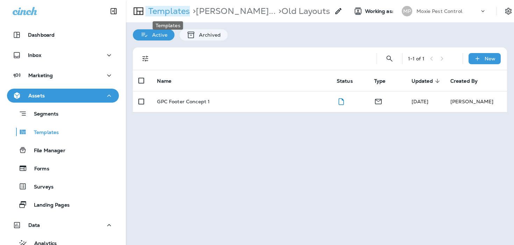  Describe the element at coordinates (63, 187) in the screenshot. I see `button: Surveys` at that location.